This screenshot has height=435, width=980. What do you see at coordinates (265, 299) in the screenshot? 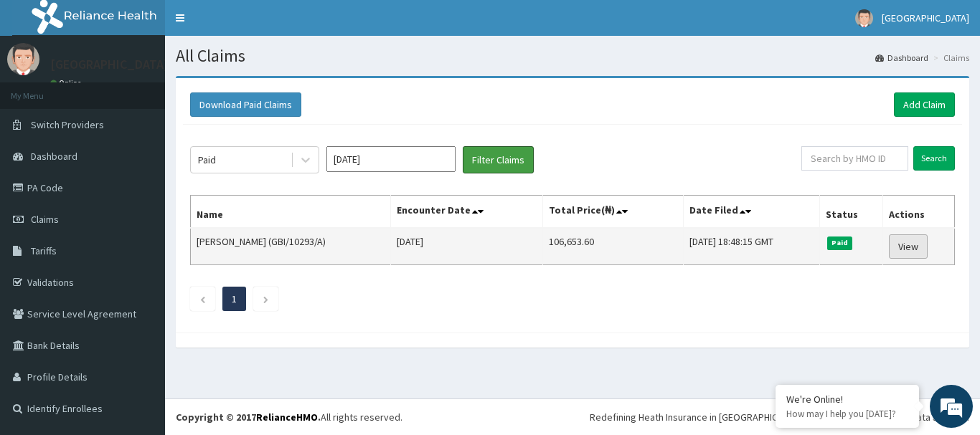
I see `a: Next page` at bounding box center [265, 299].